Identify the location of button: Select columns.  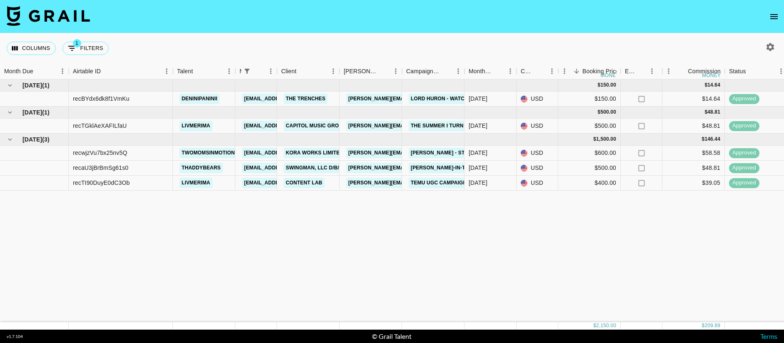
(31, 48).